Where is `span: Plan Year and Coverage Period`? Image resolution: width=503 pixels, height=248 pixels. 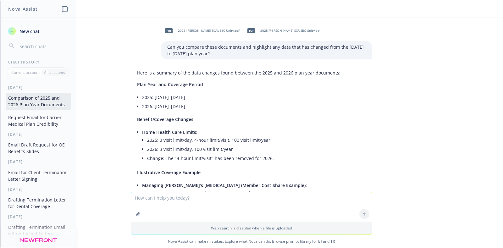
span: Plan Year and Coverage Period is located at coordinates (170, 84).